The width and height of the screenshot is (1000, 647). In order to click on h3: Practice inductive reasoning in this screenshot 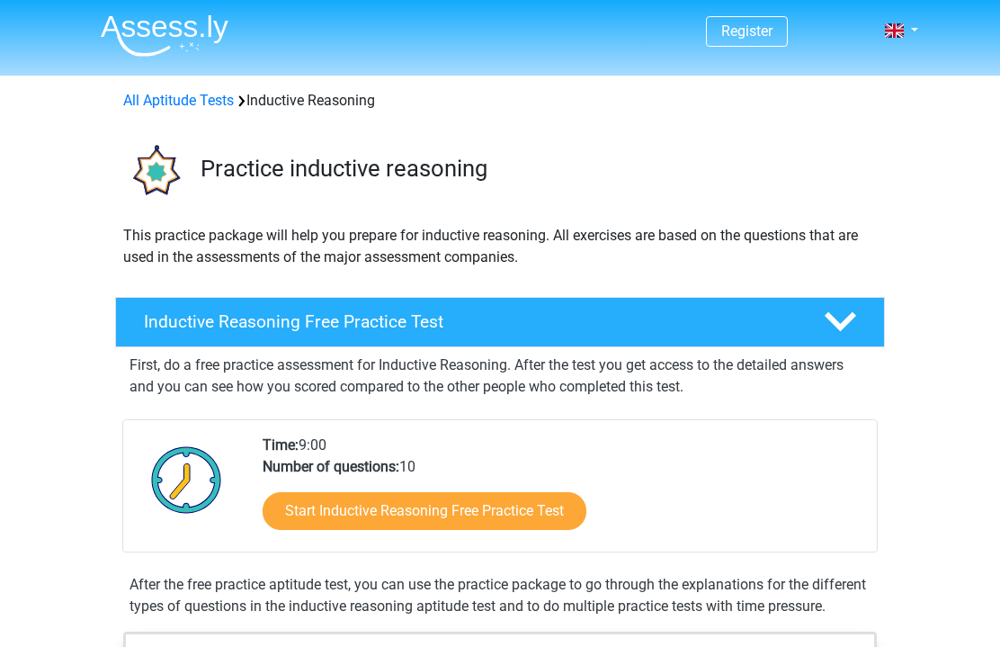, I will do `click(535, 168)`.